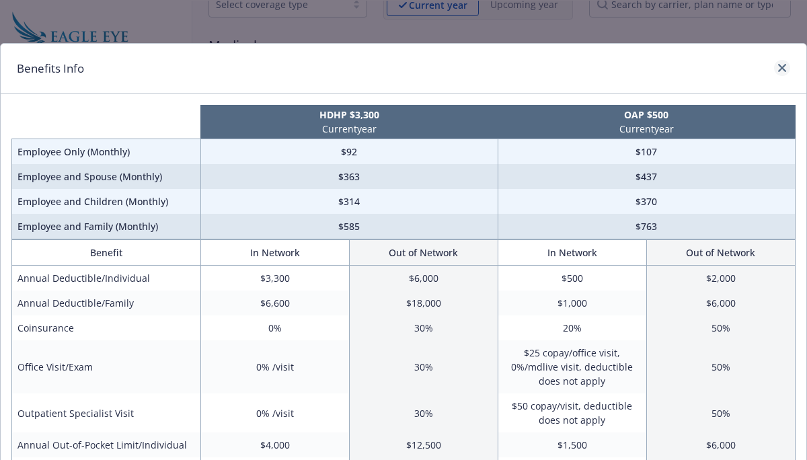 Image resolution: width=807 pixels, height=460 pixels. I want to click on td: $107, so click(646, 152).